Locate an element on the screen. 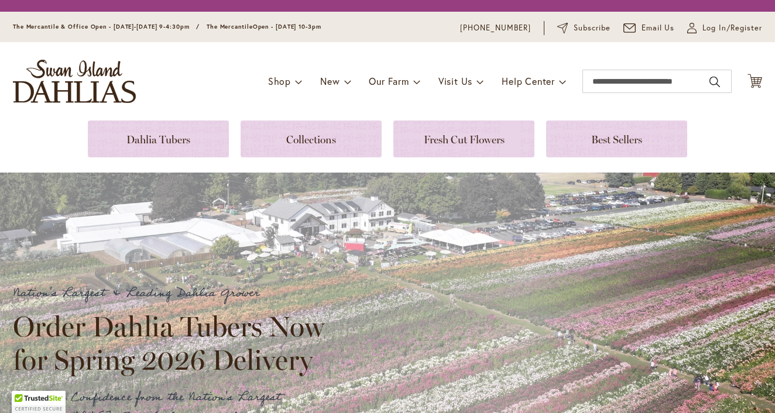 This screenshot has width=775, height=413. span: Subscribe is located at coordinates (592, 28).